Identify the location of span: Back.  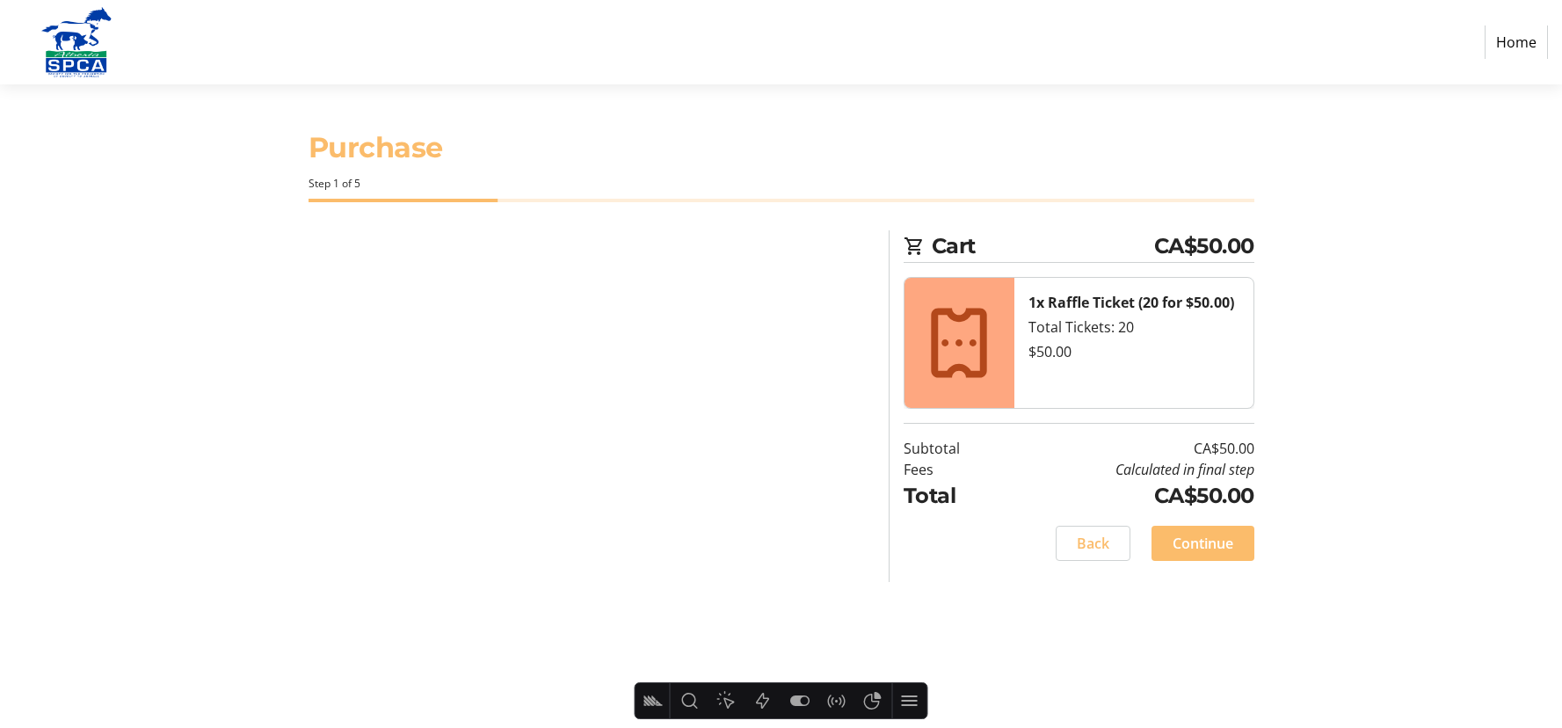
(1093, 543).